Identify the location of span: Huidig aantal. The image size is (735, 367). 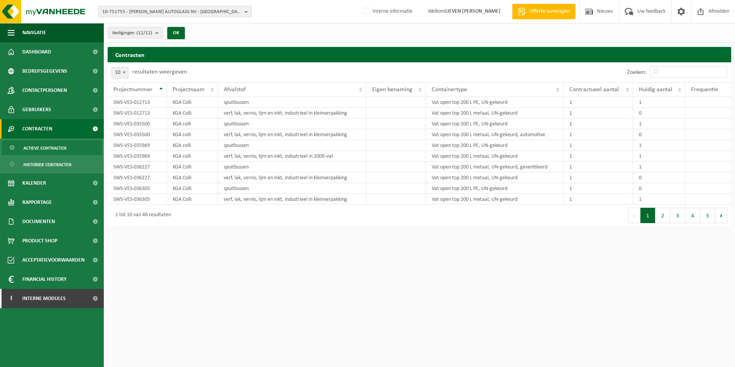
(655, 90).